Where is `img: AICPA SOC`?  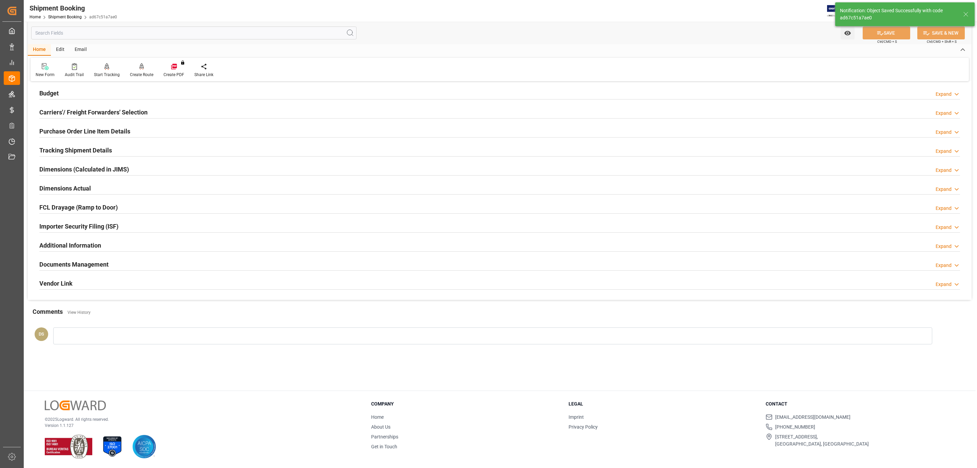 img: AICPA SOC is located at coordinates (144, 446).